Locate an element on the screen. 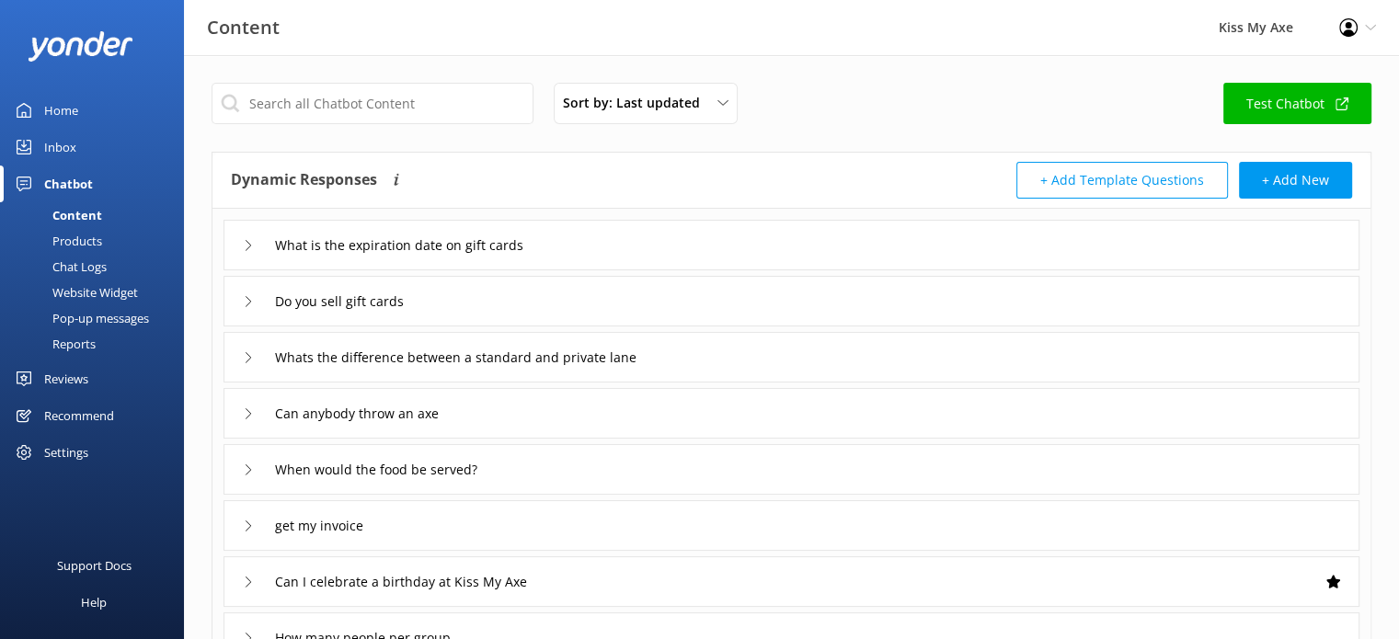 The width and height of the screenshot is (1399, 639). div: Inbox is located at coordinates (60, 147).